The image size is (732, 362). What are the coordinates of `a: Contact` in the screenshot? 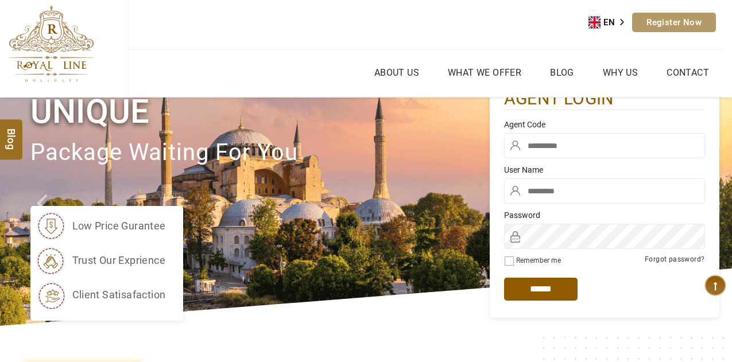 It's located at (688, 72).